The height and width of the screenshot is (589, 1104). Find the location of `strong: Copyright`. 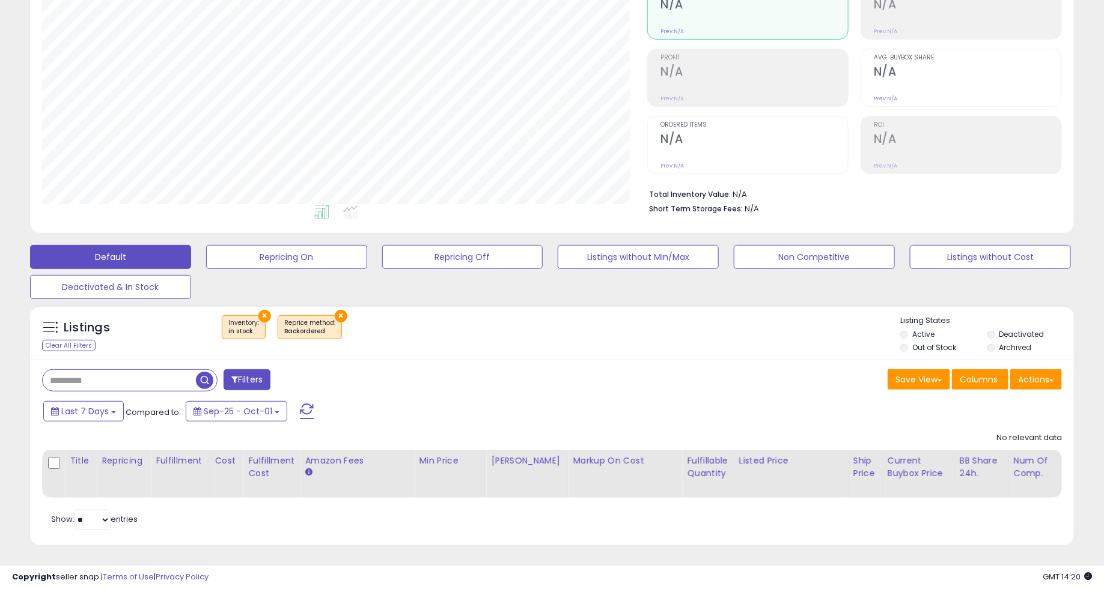

strong: Copyright is located at coordinates (34, 577).